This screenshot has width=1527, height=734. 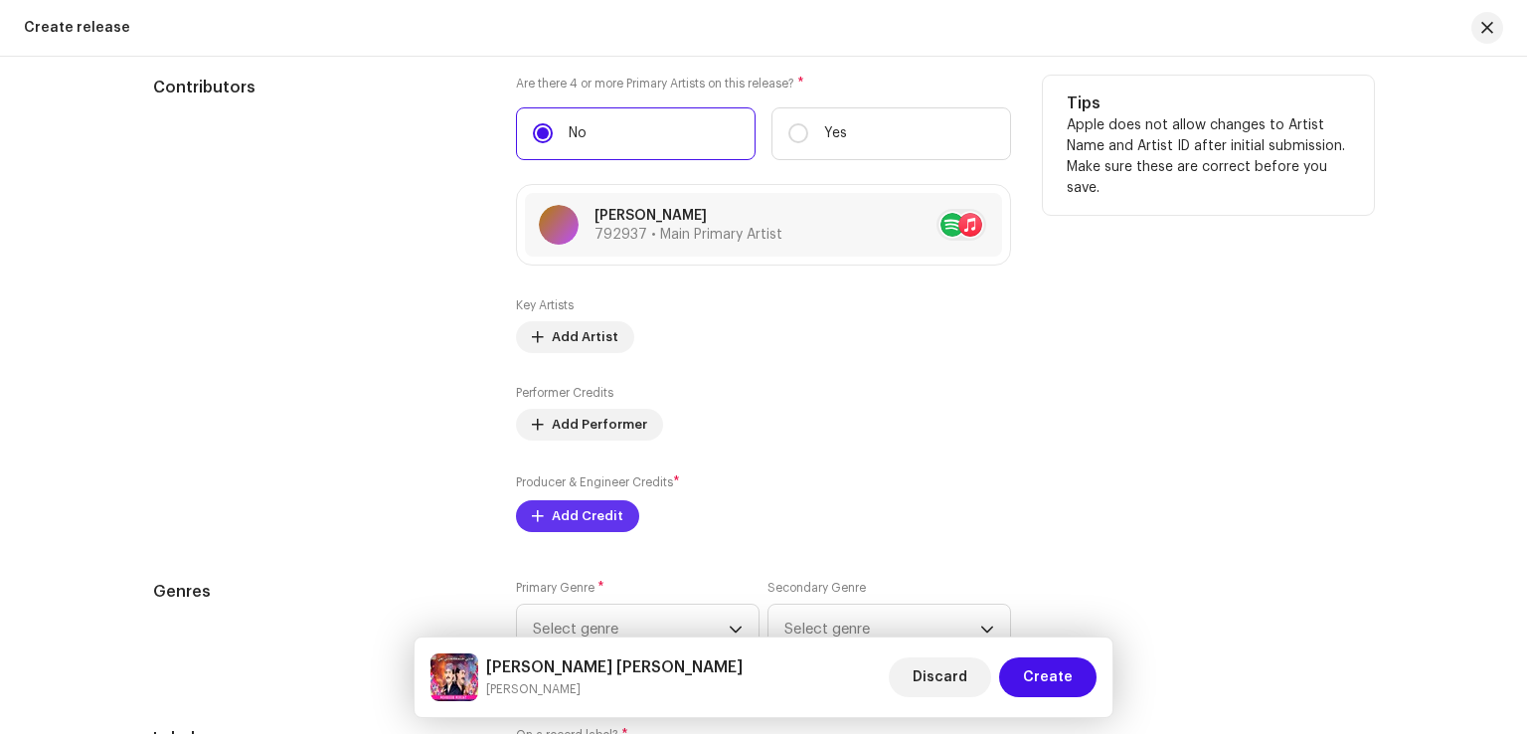 What do you see at coordinates (560, 588) in the screenshot?
I see `label: Primary Genre` at bounding box center [560, 588].